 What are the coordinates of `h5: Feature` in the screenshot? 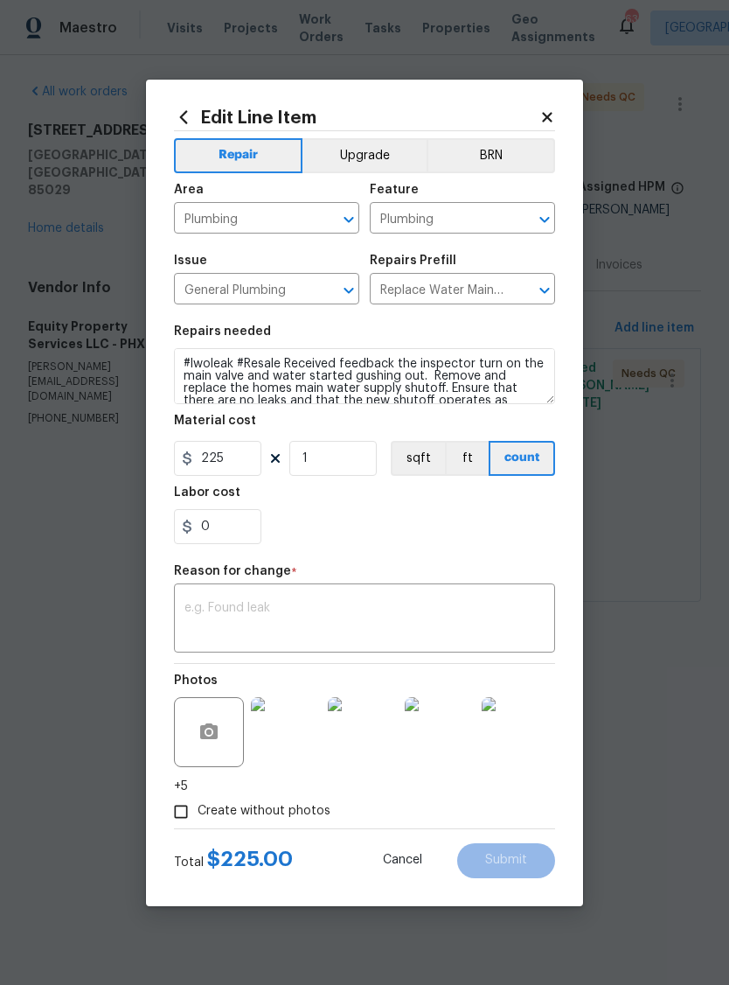 It's located at (394, 190).